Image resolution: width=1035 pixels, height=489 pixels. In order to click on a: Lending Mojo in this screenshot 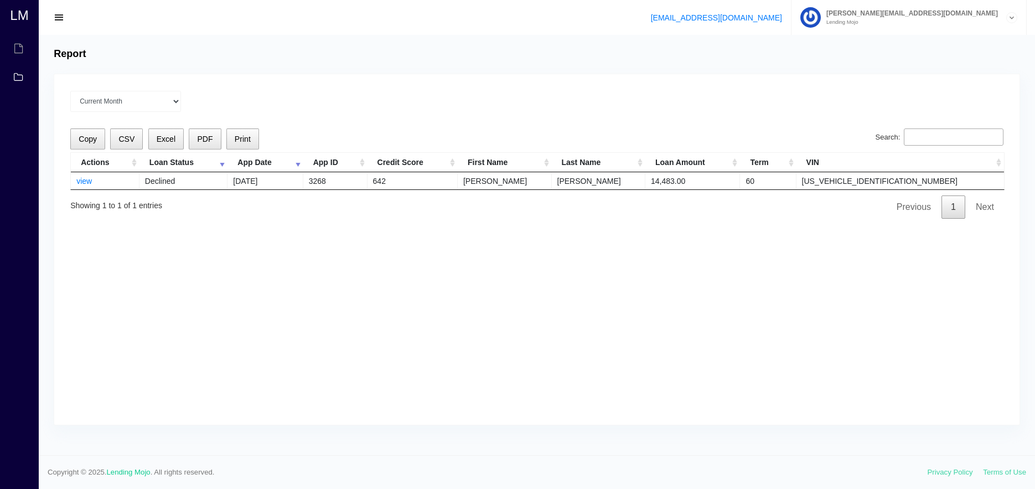, I will do `click(128, 472)`.